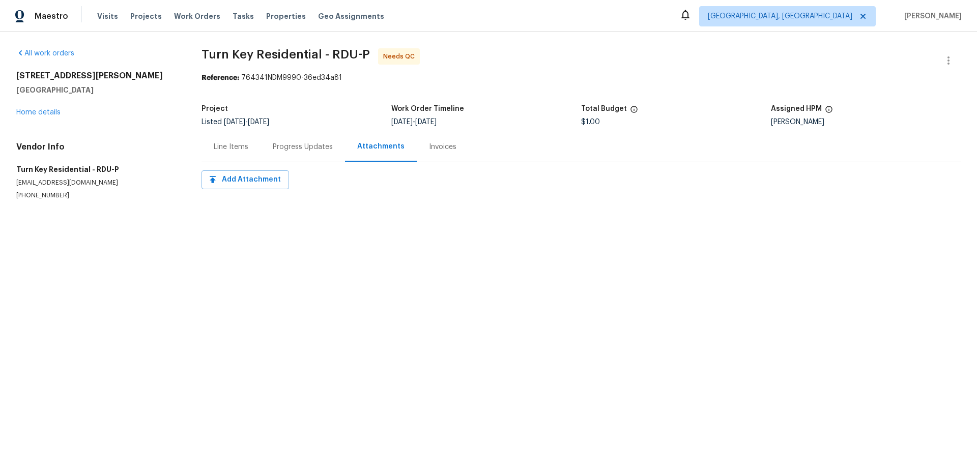 Image resolution: width=977 pixels, height=475 pixels. I want to click on span: Maestro, so click(51, 16).